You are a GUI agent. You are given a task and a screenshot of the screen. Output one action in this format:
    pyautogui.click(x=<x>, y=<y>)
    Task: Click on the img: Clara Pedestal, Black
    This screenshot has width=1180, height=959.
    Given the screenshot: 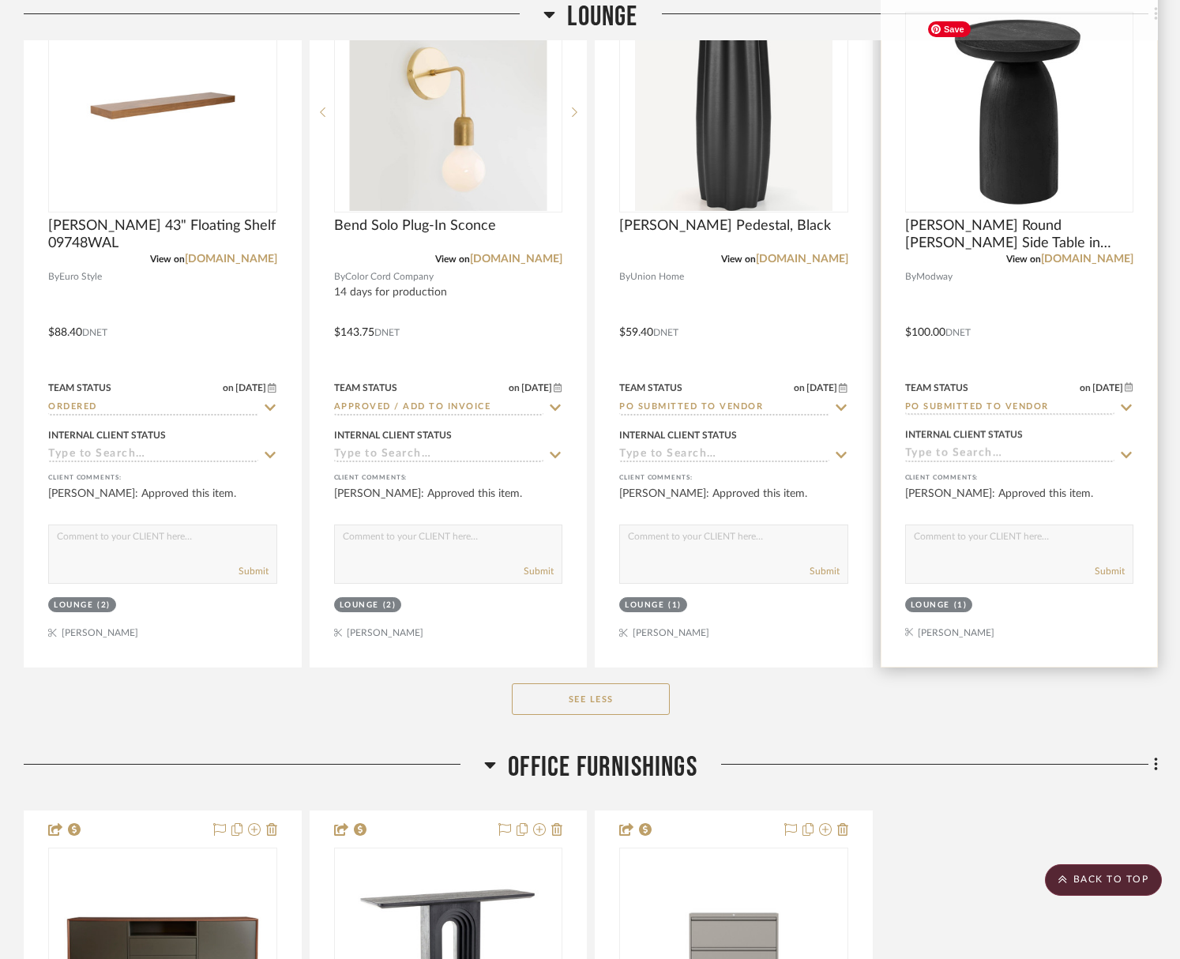 What is the action you would take?
    pyautogui.click(x=734, y=112)
    